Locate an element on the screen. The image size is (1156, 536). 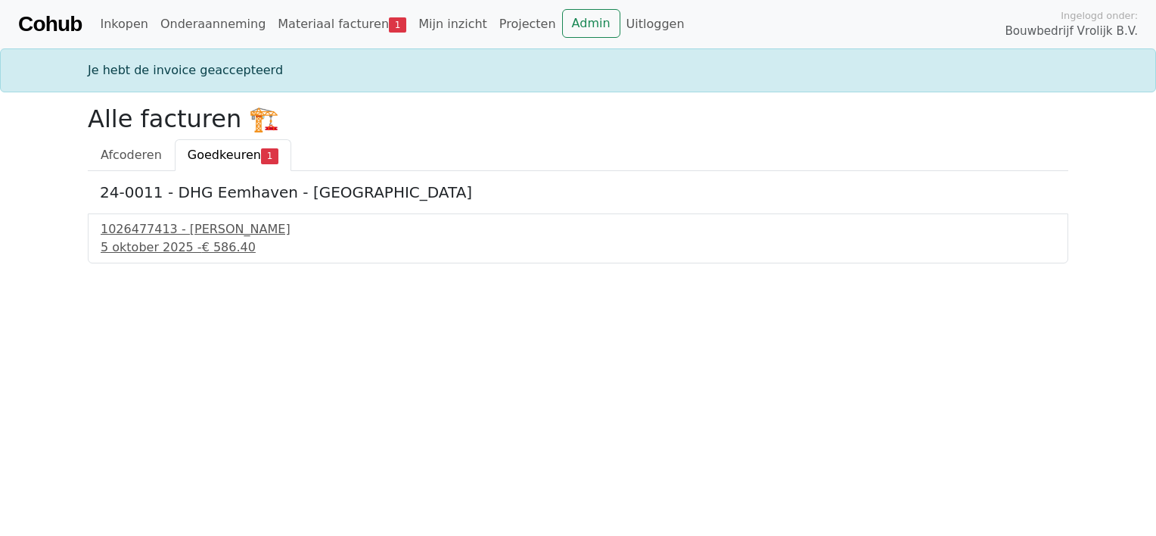
a: Onderaanneming is located at coordinates (213, 24).